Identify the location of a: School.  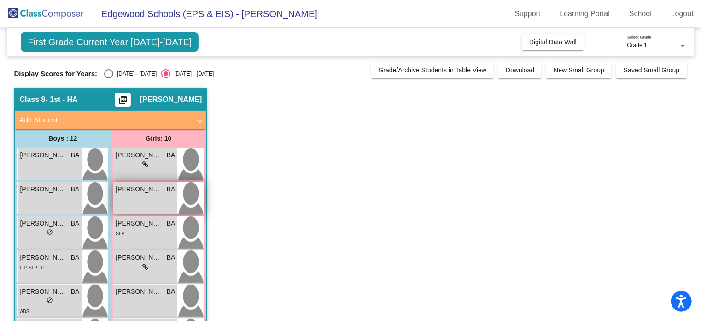
(640, 14).